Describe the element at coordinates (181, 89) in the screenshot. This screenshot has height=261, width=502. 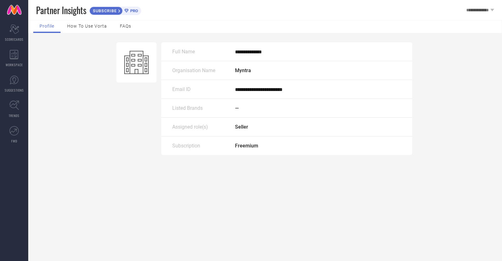
I see `span: Email ID` at that location.